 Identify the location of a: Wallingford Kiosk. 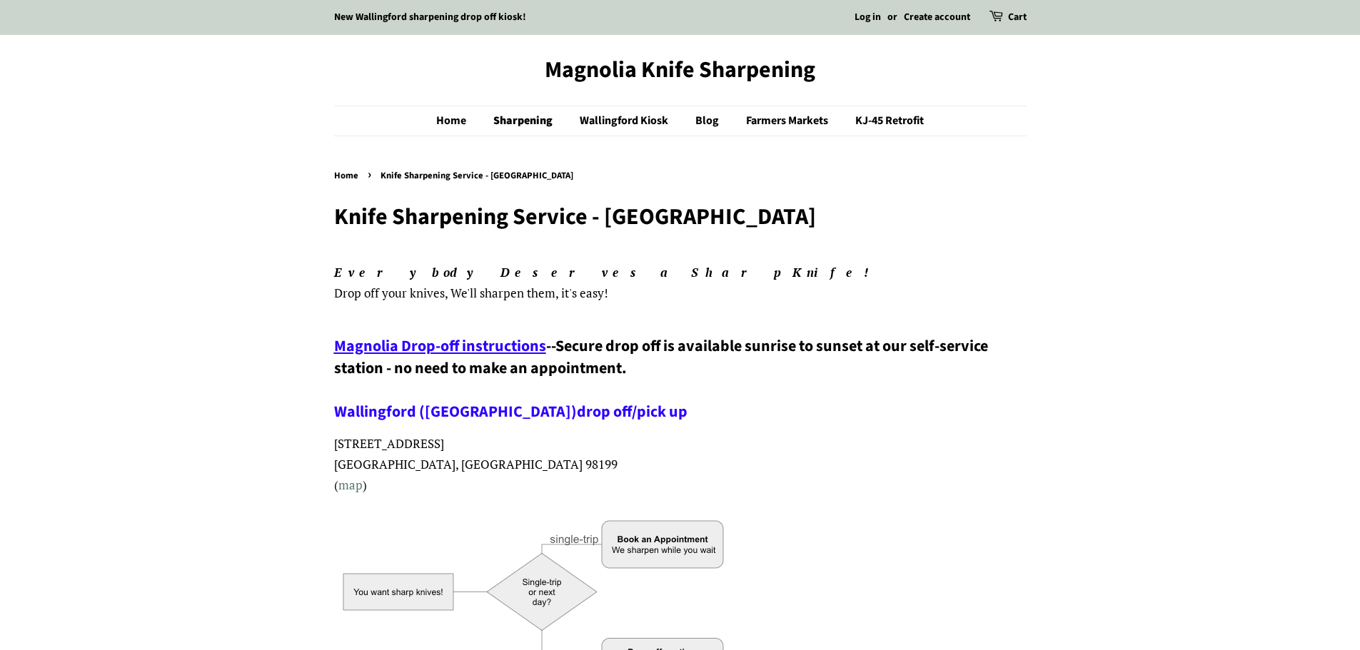
(625, 121).